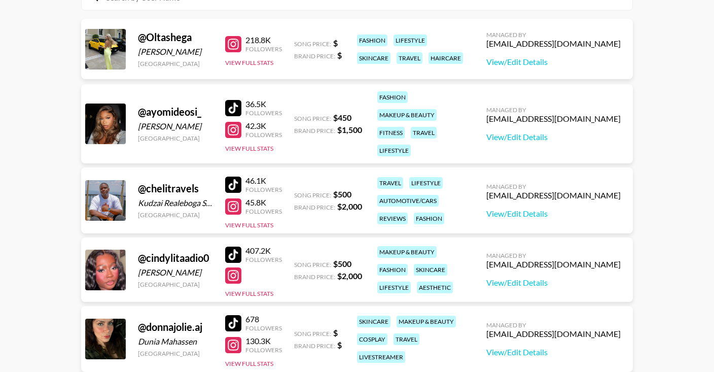  What do you see at coordinates (175, 112) in the screenshot?
I see `div: @ ayomideosi_` at bounding box center [175, 112].